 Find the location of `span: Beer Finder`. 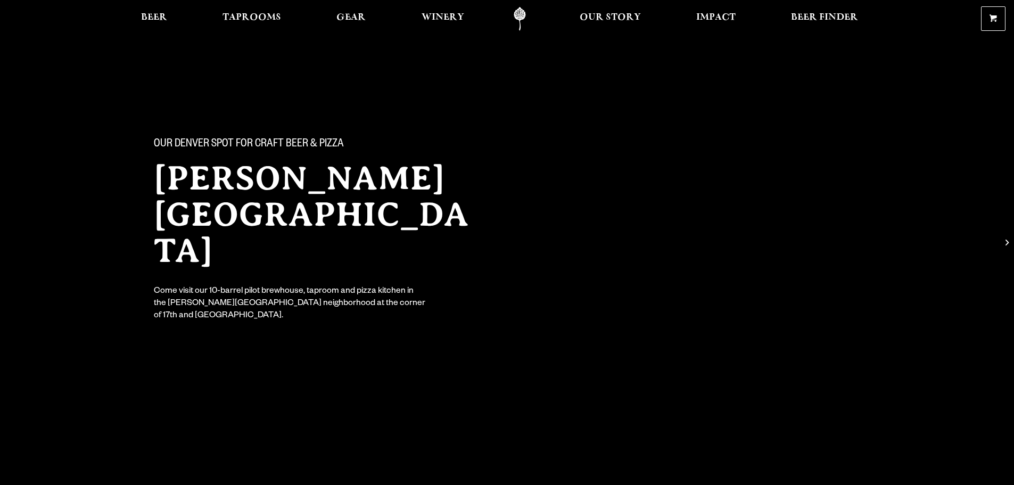

span: Beer Finder is located at coordinates (824, 18).